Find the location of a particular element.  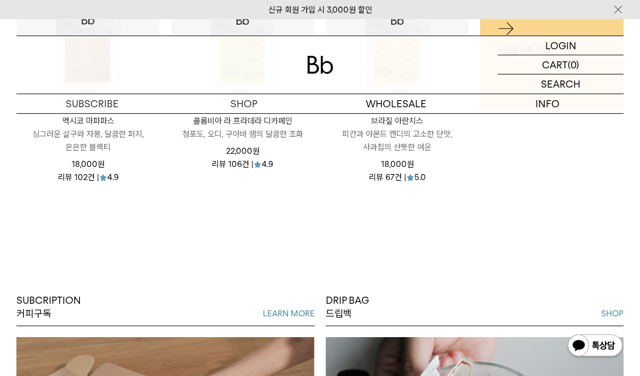

p: SUBSCRIBE is located at coordinates (92, 103).